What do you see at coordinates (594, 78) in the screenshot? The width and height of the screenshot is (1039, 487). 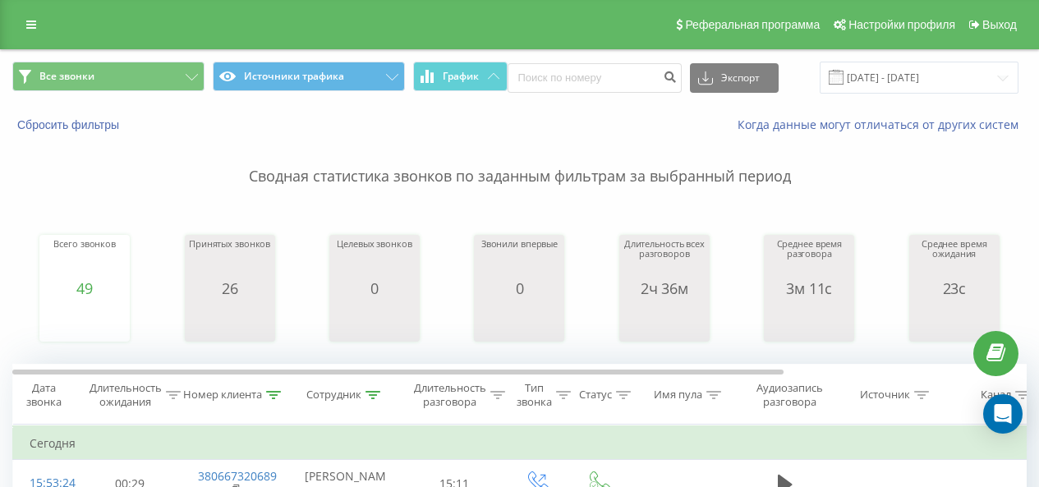 I see `input: Поиск по номеру` at bounding box center [594, 78].